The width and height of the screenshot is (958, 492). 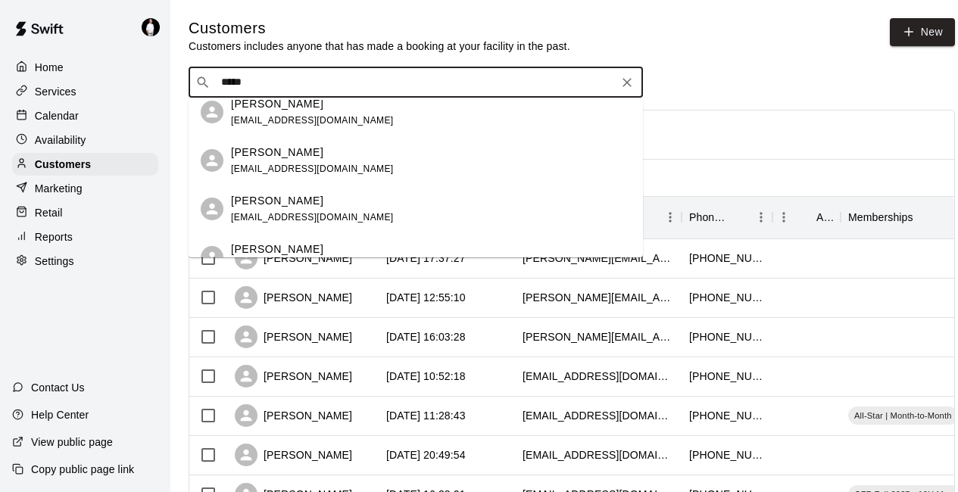 What do you see at coordinates (85, 213) in the screenshot?
I see `a: Retail` at bounding box center [85, 213].